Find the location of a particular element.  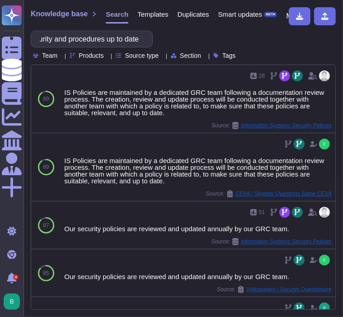

span: 87 is located at coordinates (46, 226).